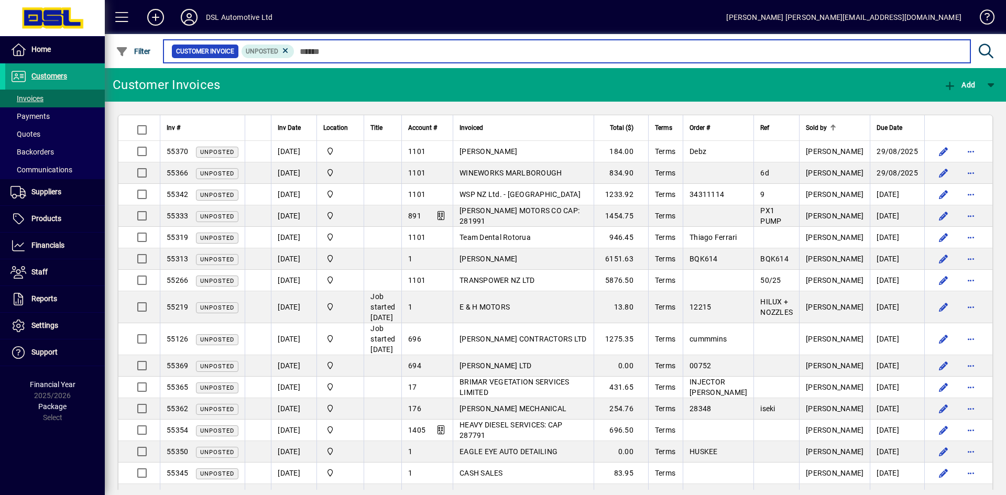 The height and width of the screenshot is (495, 1006). Describe the element at coordinates (700, 307) in the screenshot. I see `span: 12215` at that location.